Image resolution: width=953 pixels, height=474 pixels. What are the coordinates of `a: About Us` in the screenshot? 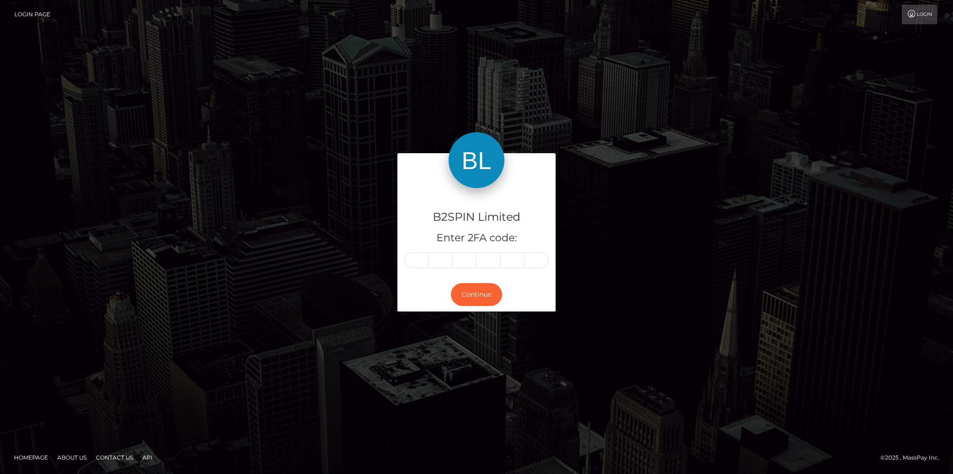 It's located at (72, 457).